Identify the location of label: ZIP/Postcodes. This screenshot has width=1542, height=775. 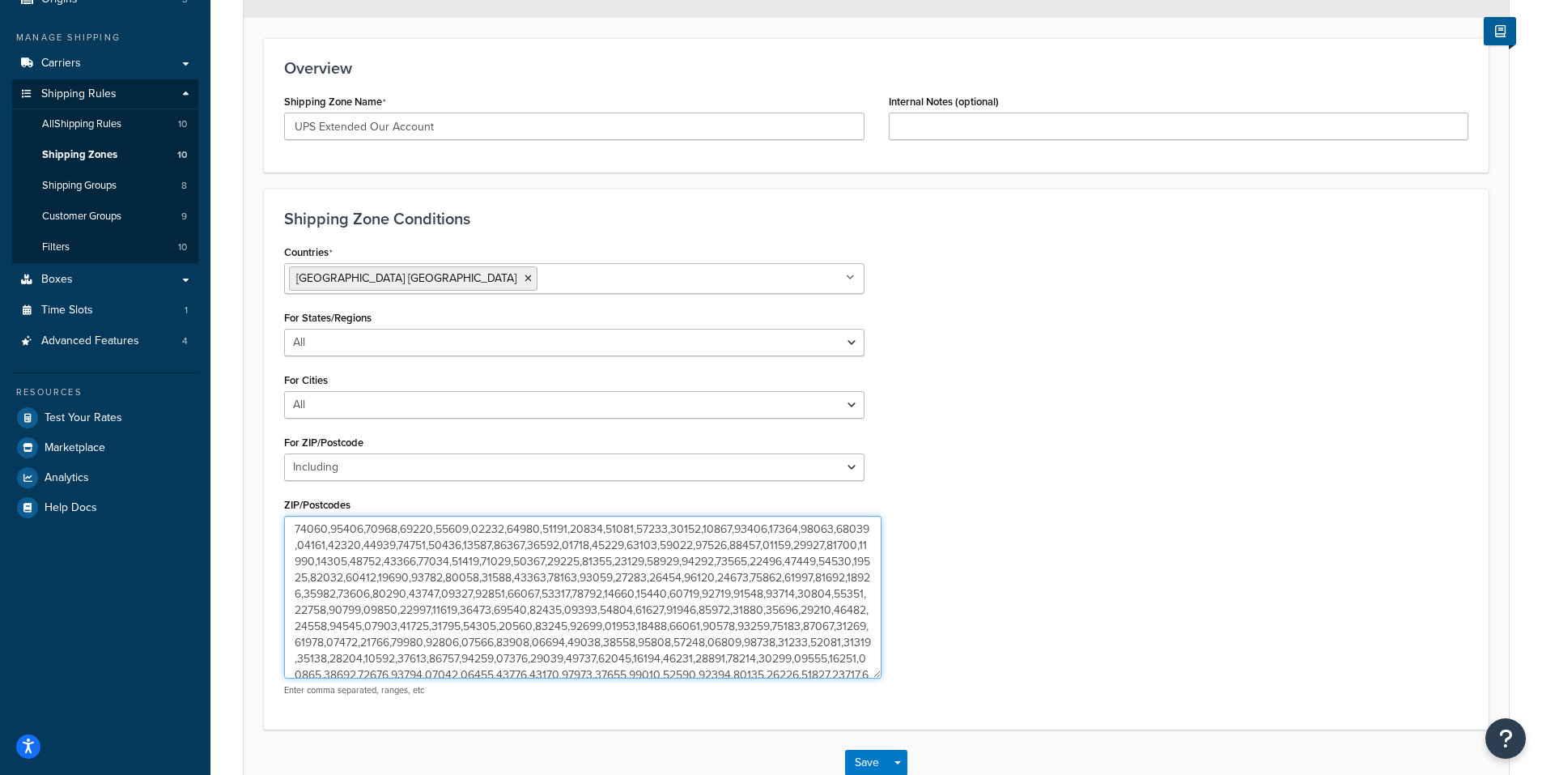
(317, 504).